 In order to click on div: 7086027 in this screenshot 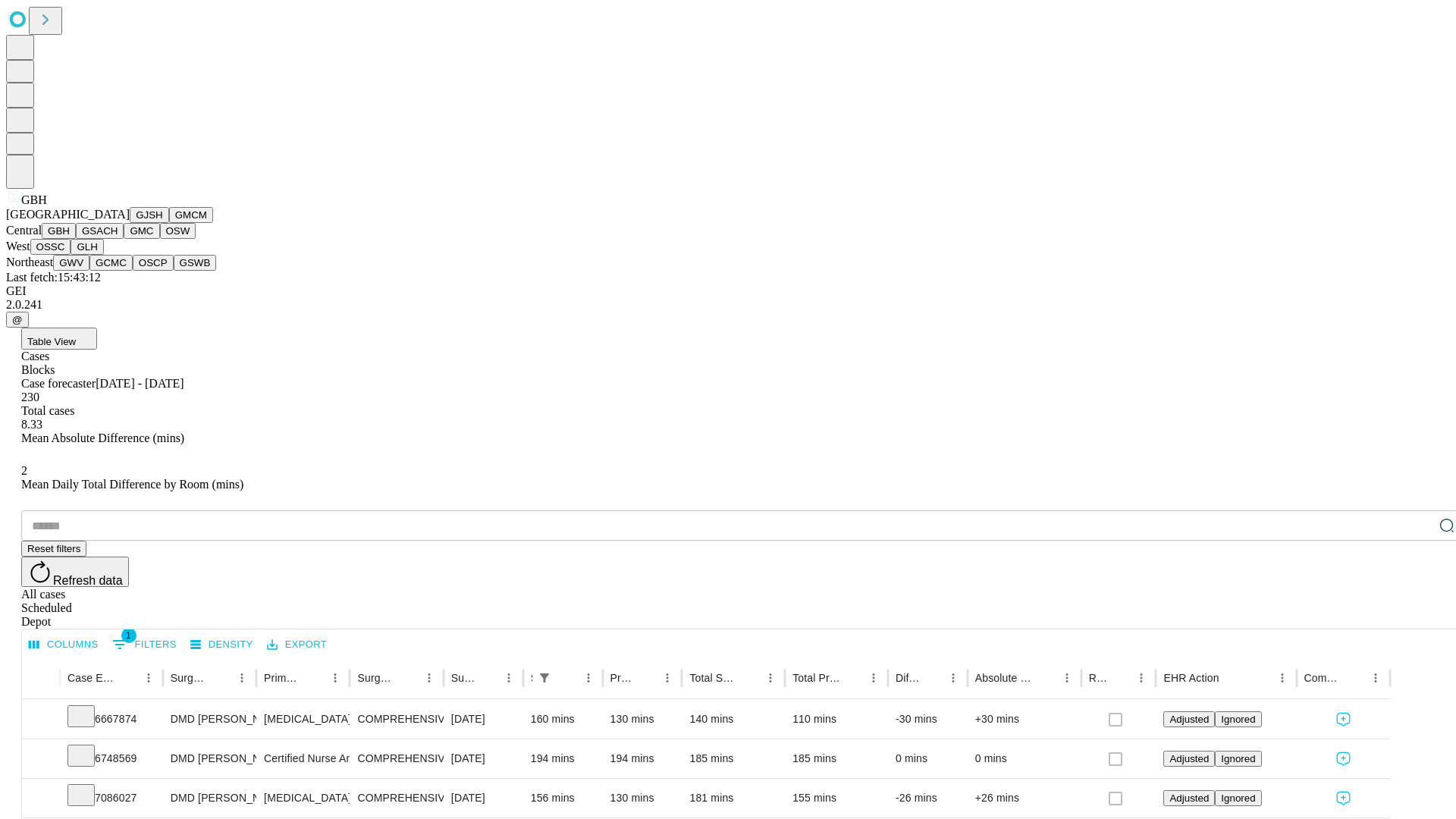, I will do `click(111, 798)`.